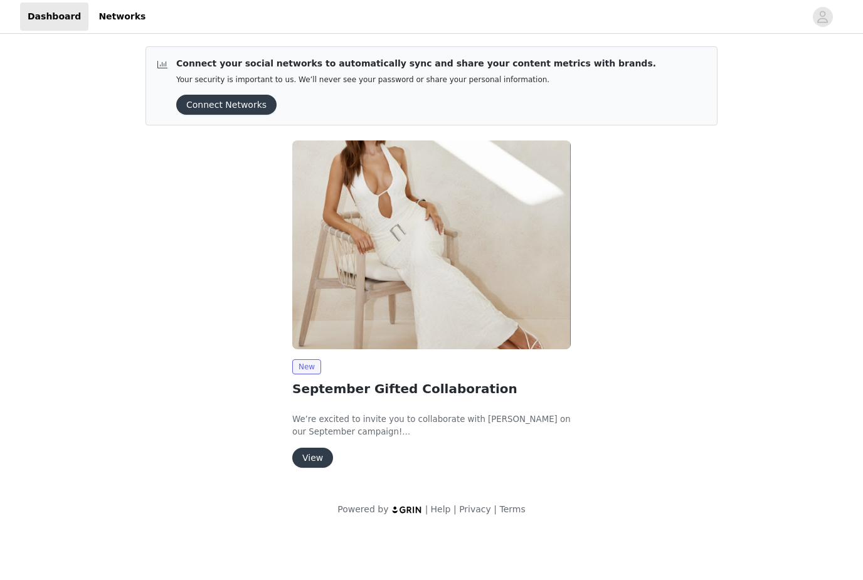  What do you see at coordinates (312, 458) in the screenshot?
I see `a: View` at bounding box center [312, 458].